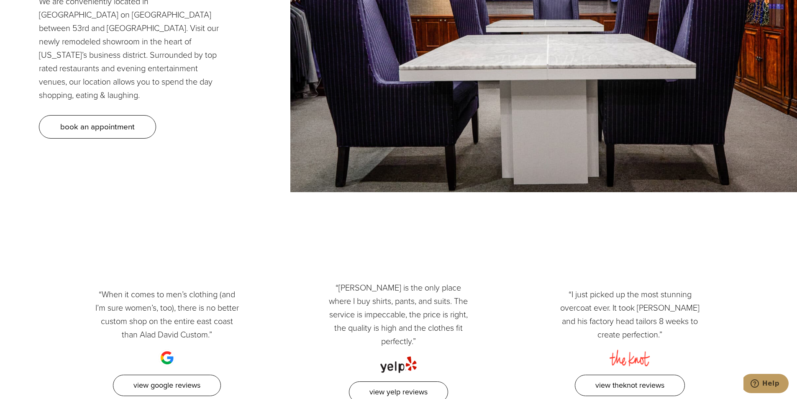 The width and height of the screenshot is (797, 399). What do you see at coordinates (399, 360) in the screenshot?
I see `img: yelp` at bounding box center [399, 360].